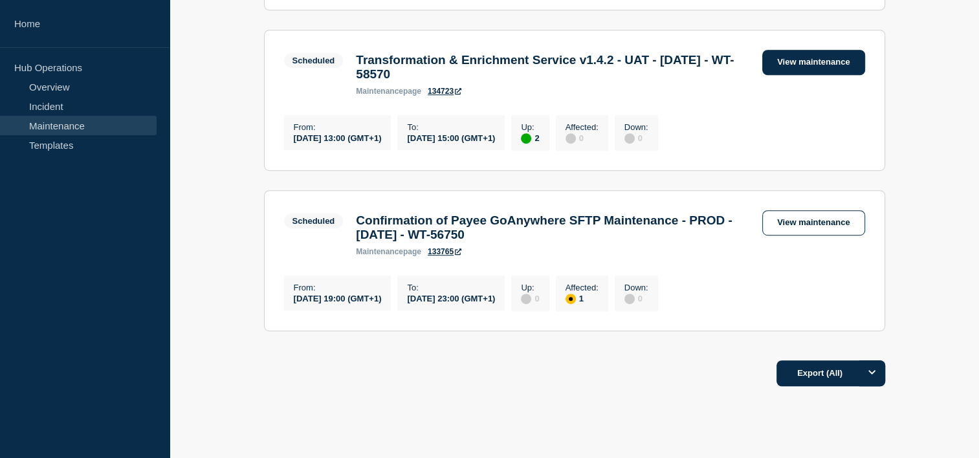 This screenshot has height=458, width=979. I want to click on div: affected, so click(571, 299).